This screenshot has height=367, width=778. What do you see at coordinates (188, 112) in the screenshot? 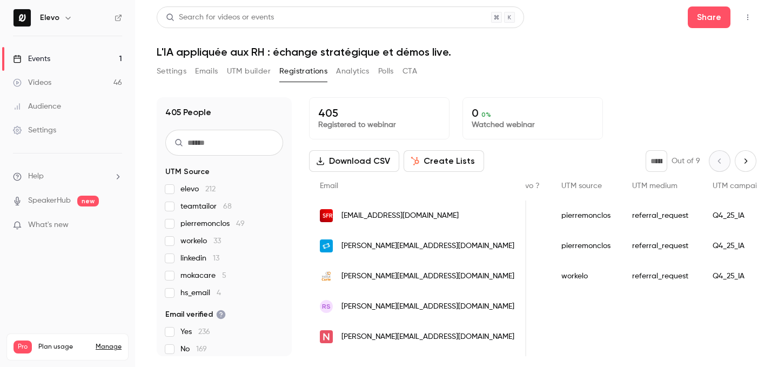
I see `h1: 405 People` at bounding box center [188, 112].